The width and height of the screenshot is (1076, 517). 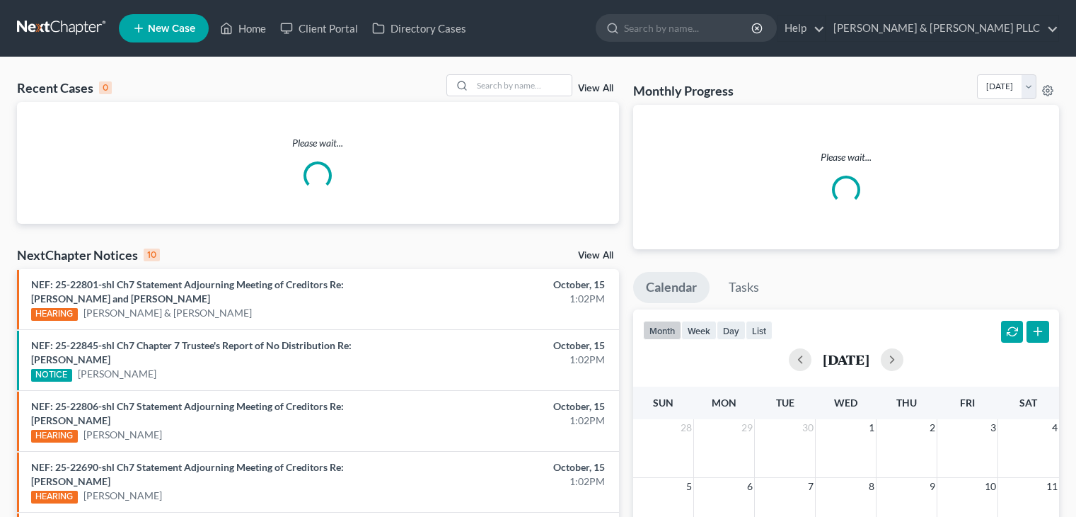 I want to click on span: 3, so click(x=994, y=427).